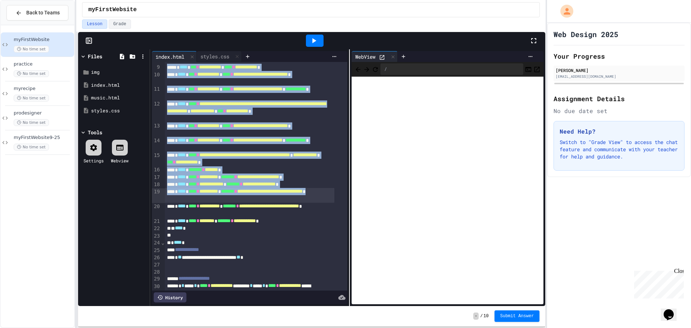 The width and height of the screenshot is (691, 328). Describe the element at coordinates (156, 130) in the screenshot. I see `div: 13` at that location.